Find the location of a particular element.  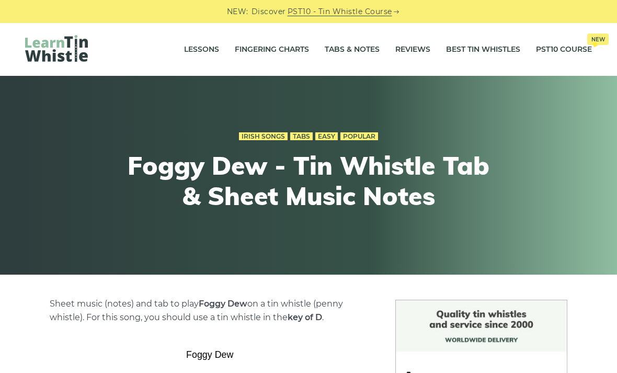

span: New is located at coordinates (598, 39).